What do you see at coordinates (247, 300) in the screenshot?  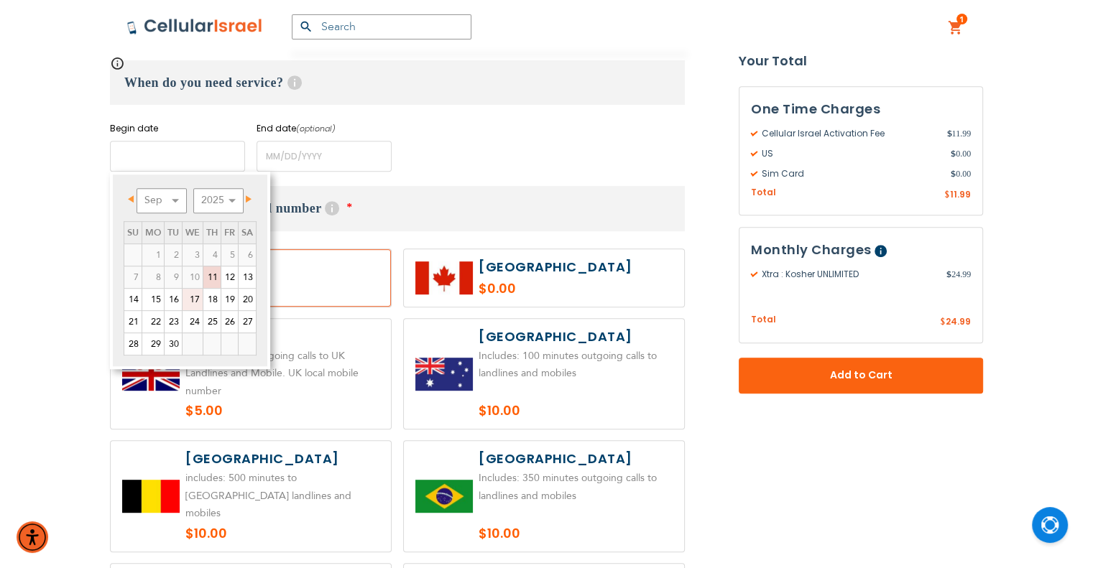 I see `a: 20` at bounding box center [247, 300].